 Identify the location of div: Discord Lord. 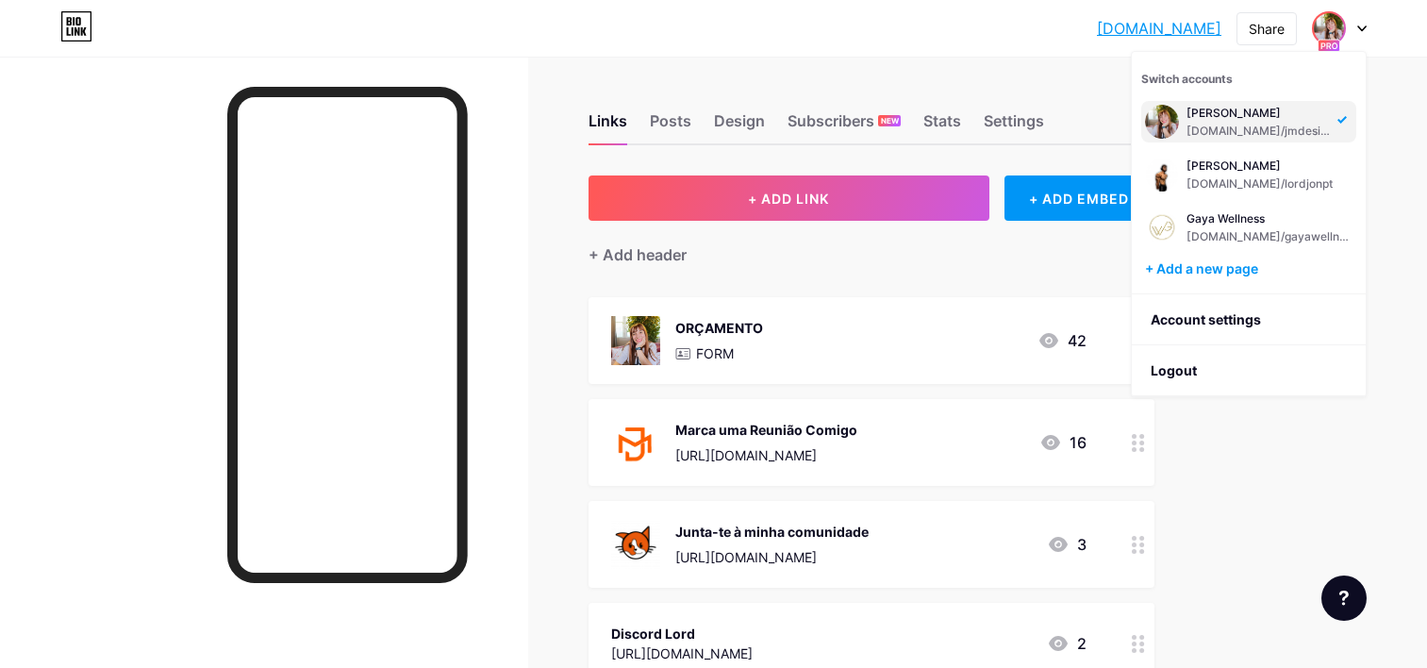
(682, 633).